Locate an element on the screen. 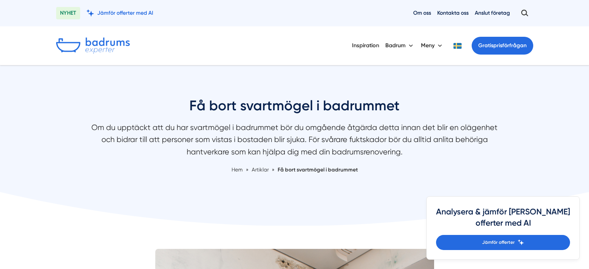 This screenshot has height=269, width=589. a: Anslut företag is located at coordinates (492, 13).